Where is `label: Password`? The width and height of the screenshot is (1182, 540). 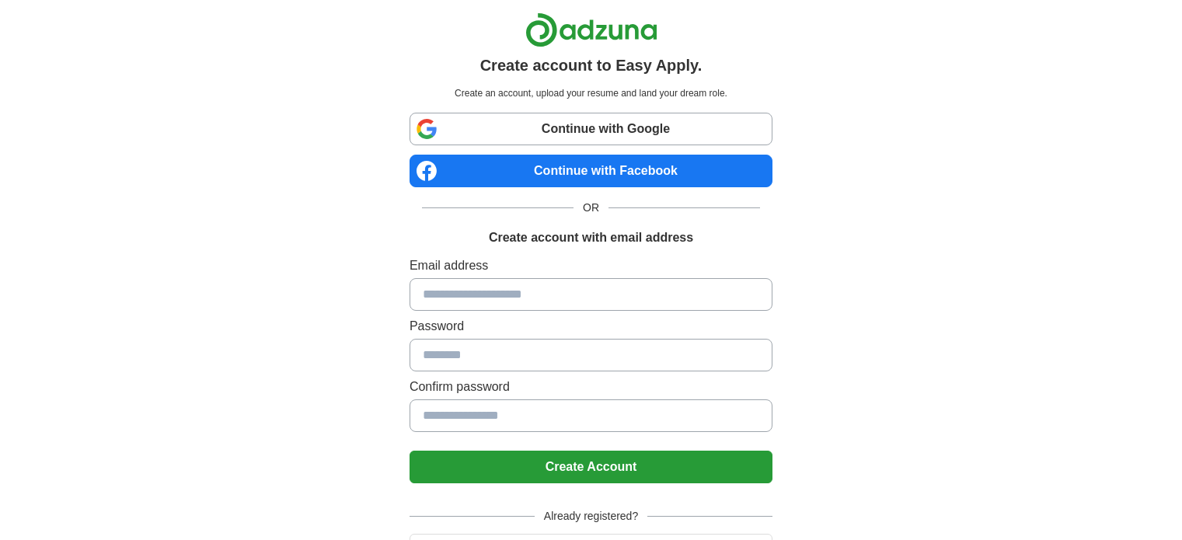
label: Password is located at coordinates (590, 326).